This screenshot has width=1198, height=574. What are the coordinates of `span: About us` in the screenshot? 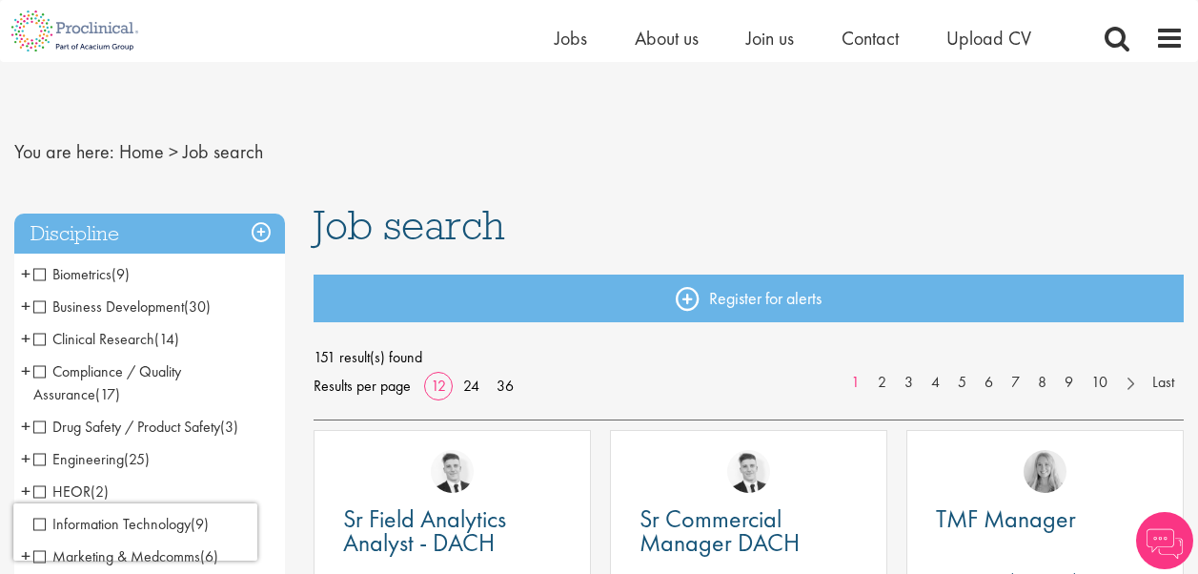 It's located at (666, 38).